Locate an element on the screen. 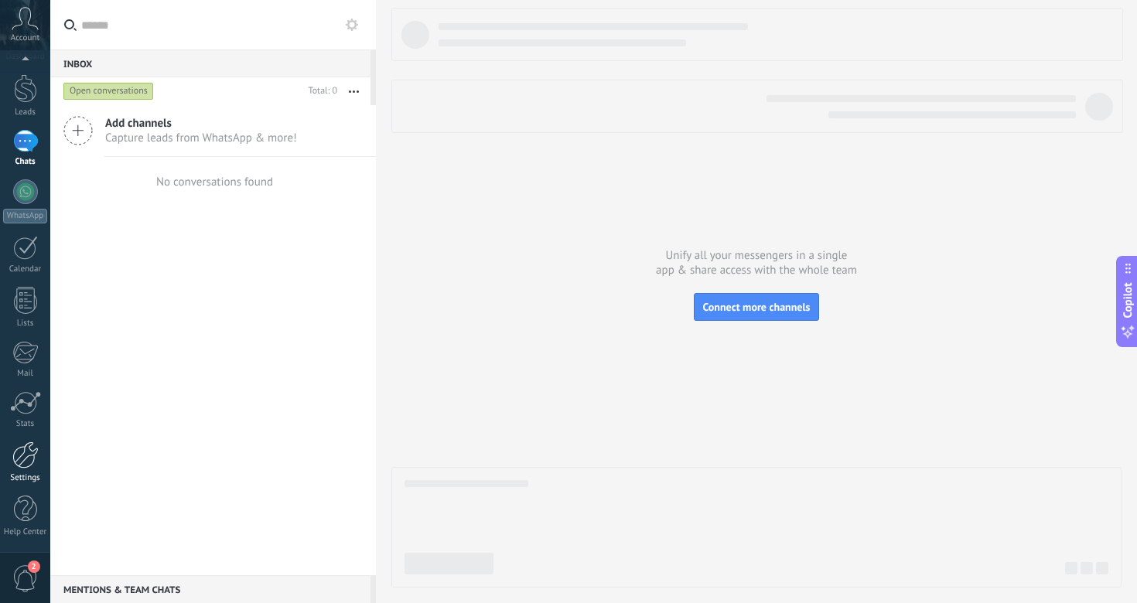  div: Mail is located at coordinates (26, 374).